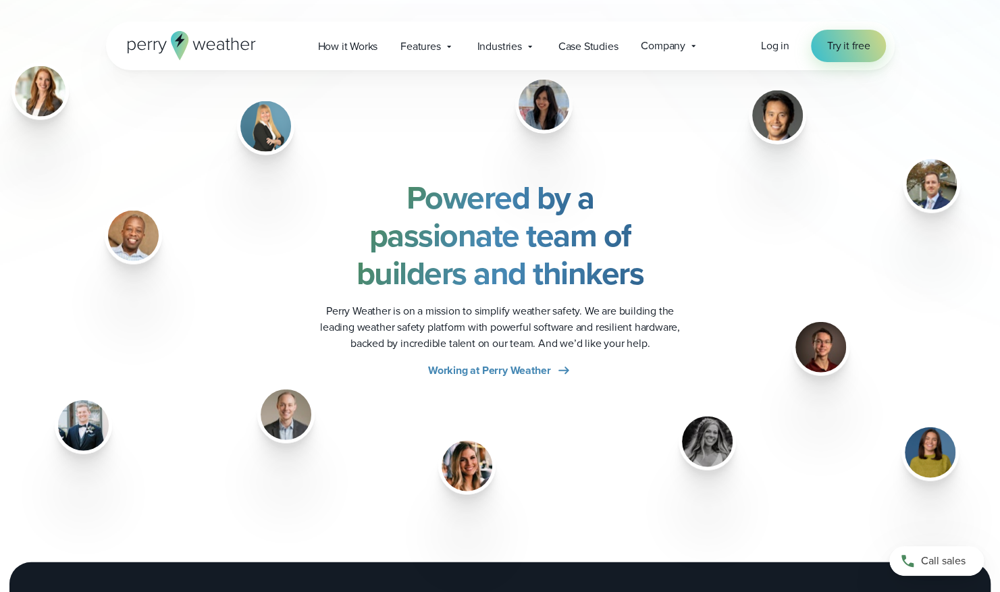 The height and width of the screenshot is (592, 1000). What do you see at coordinates (775, 45) in the screenshot?
I see `span: Log in` at bounding box center [775, 45].